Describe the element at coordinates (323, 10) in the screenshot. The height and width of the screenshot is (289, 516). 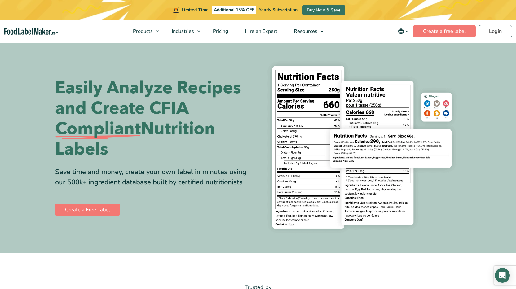
I see `a: Buy Now & Save` at that location.